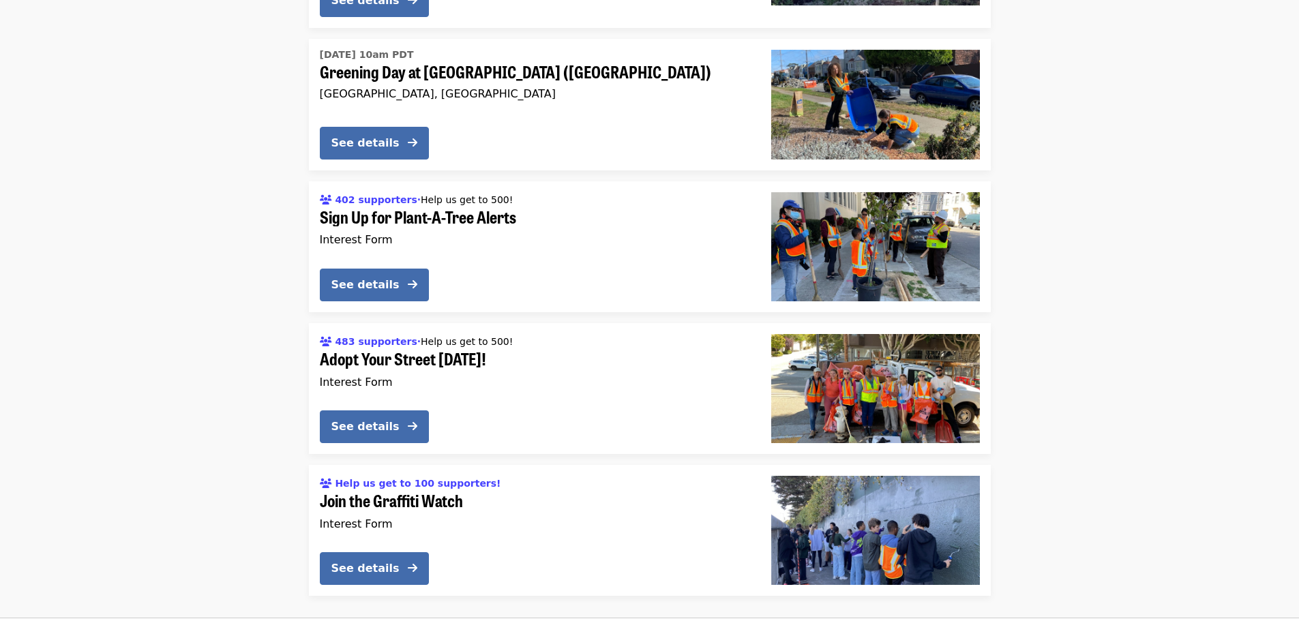 The width and height of the screenshot is (1299, 621). What do you see at coordinates (650, 530) in the screenshot?
I see `a: See details for "Join the Graffiti Watch"` at bounding box center [650, 530].